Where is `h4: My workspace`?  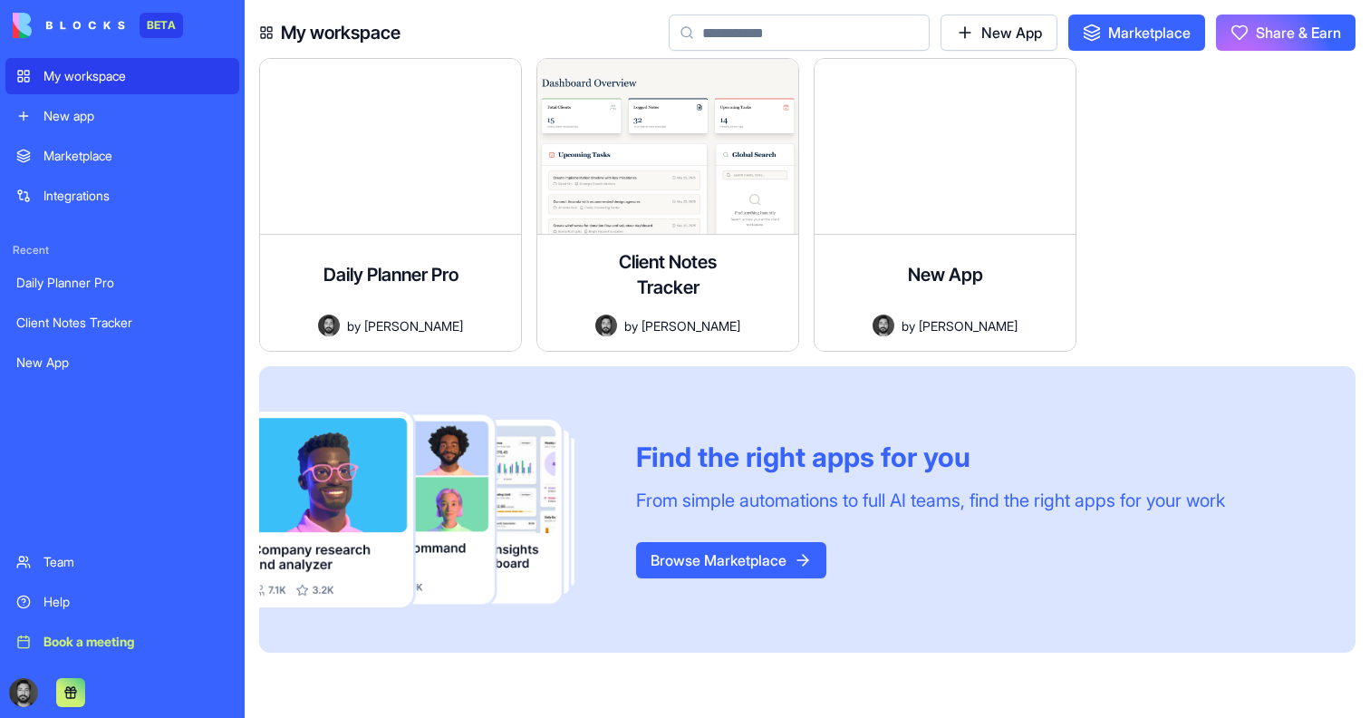 h4: My workspace is located at coordinates (341, 33).